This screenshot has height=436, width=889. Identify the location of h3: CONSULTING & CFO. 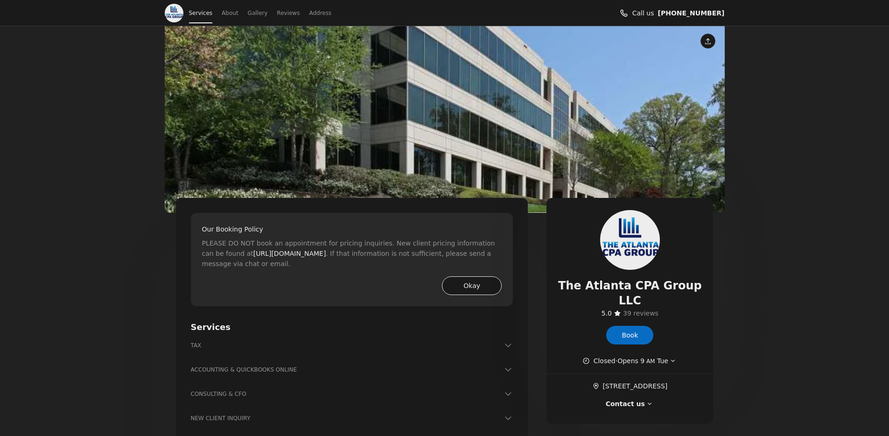
(346, 394).